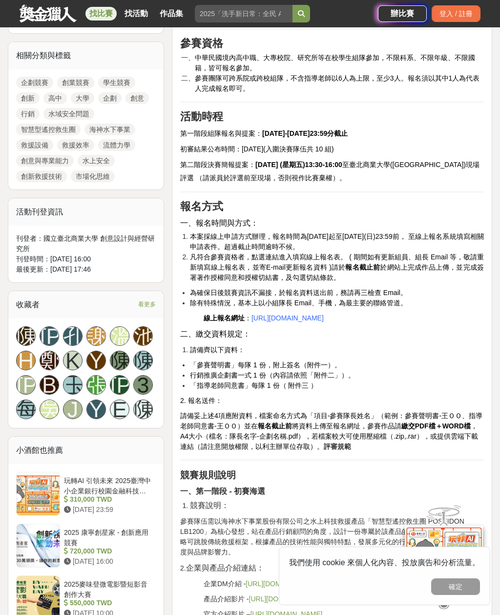 The width and height of the screenshot is (500, 615). What do you see at coordinates (45, 161) in the screenshot?
I see `a: 創意與專業能力` at bounding box center [45, 161].